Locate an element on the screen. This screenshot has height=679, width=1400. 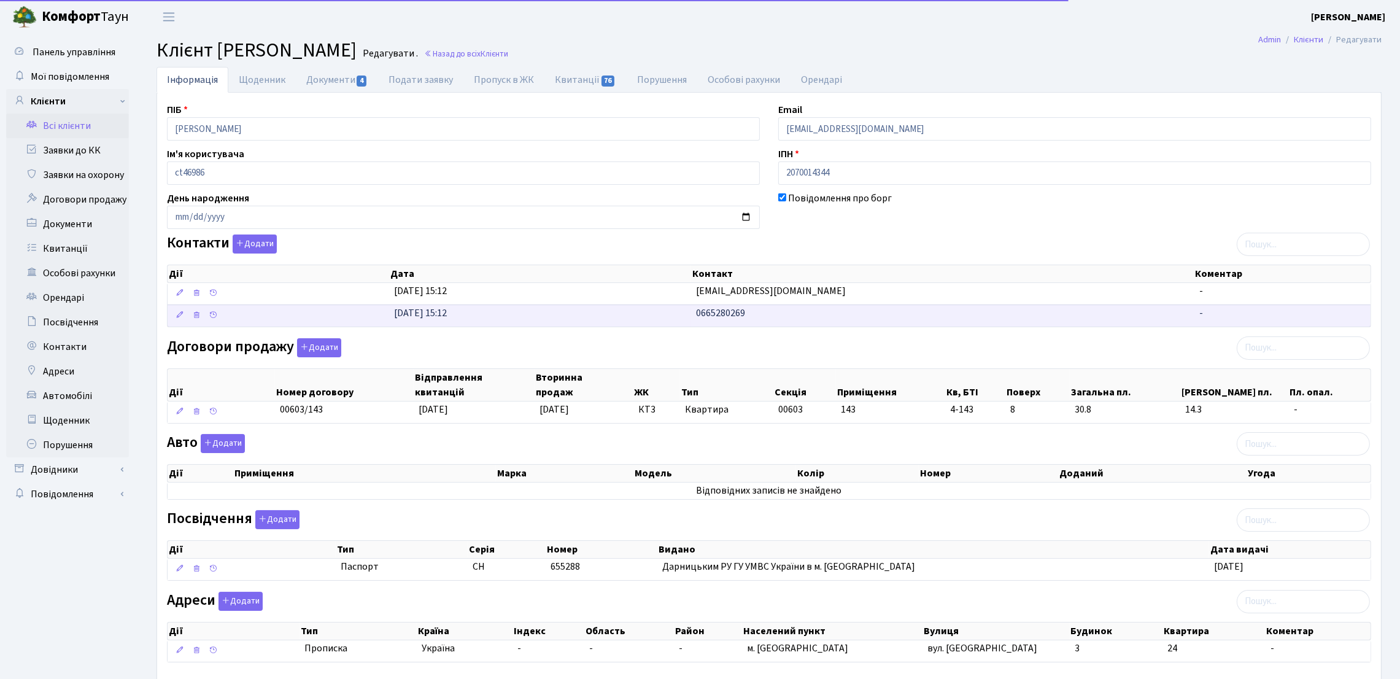
a: Інформація is located at coordinates (192, 80).